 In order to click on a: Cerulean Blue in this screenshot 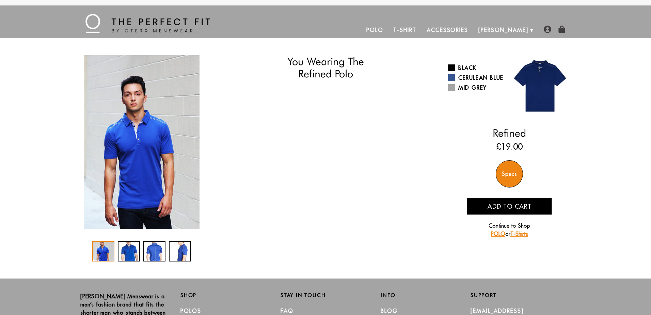, I will do `click(476, 78)`.